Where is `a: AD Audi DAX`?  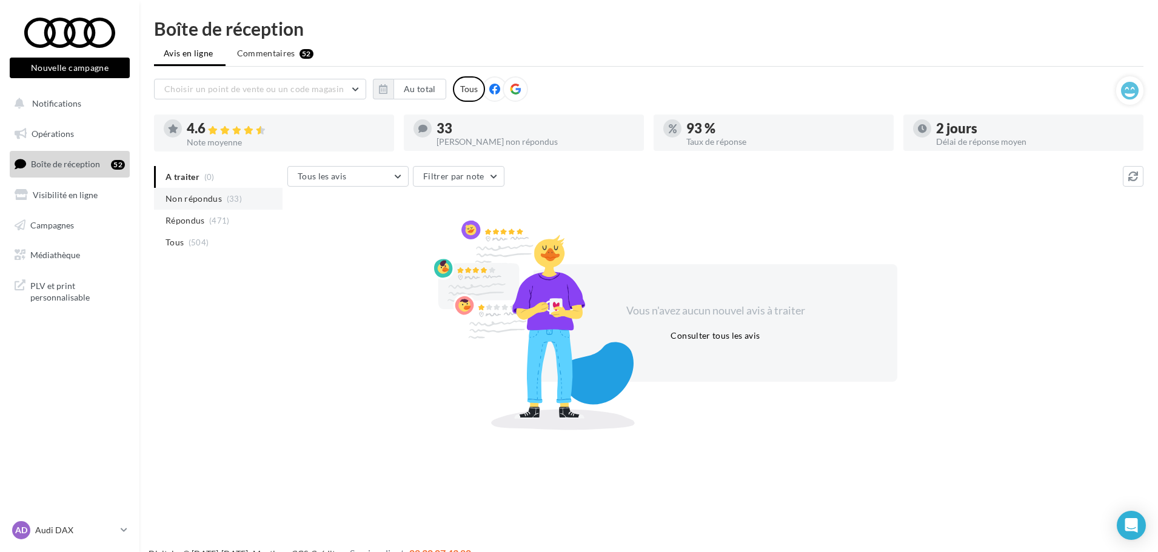
a: AD Audi DAX is located at coordinates (70, 531).